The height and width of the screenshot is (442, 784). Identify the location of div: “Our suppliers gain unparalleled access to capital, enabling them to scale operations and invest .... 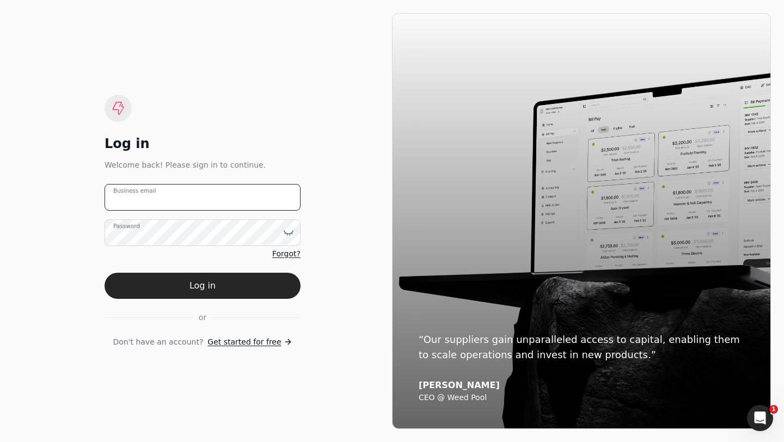
(581, 347).